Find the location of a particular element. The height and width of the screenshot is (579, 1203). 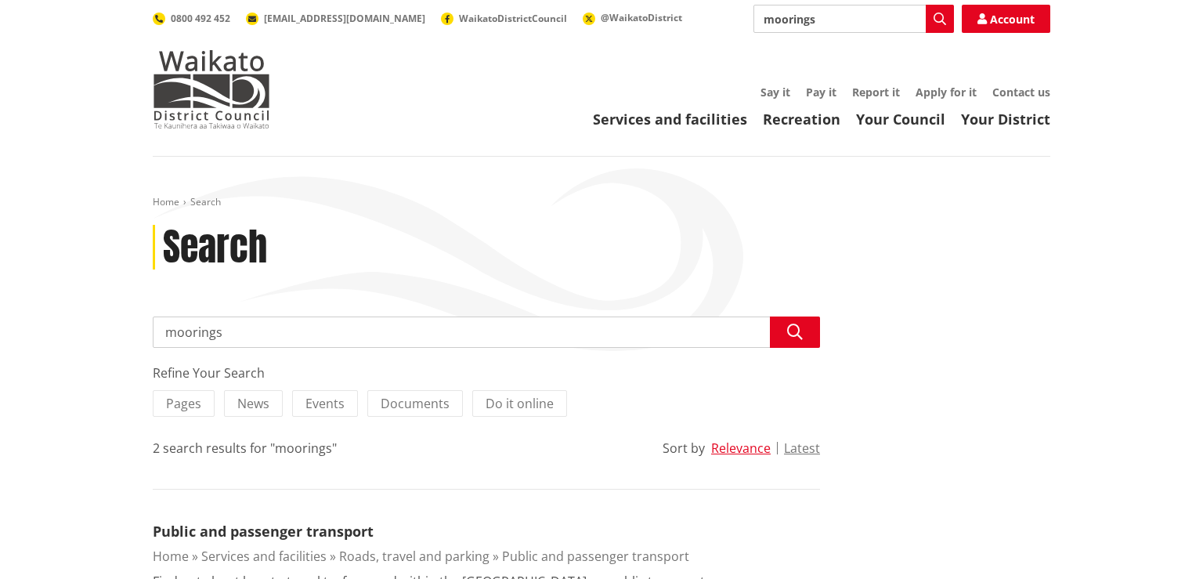

span: 0800 492 452 is located at coordinates (201, 18).